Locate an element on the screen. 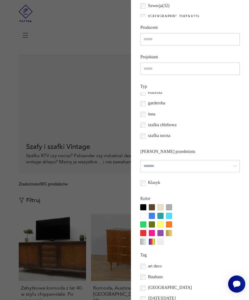 The image size is (249, 300). p: szafka nocna is located at coordinates (159, 136).